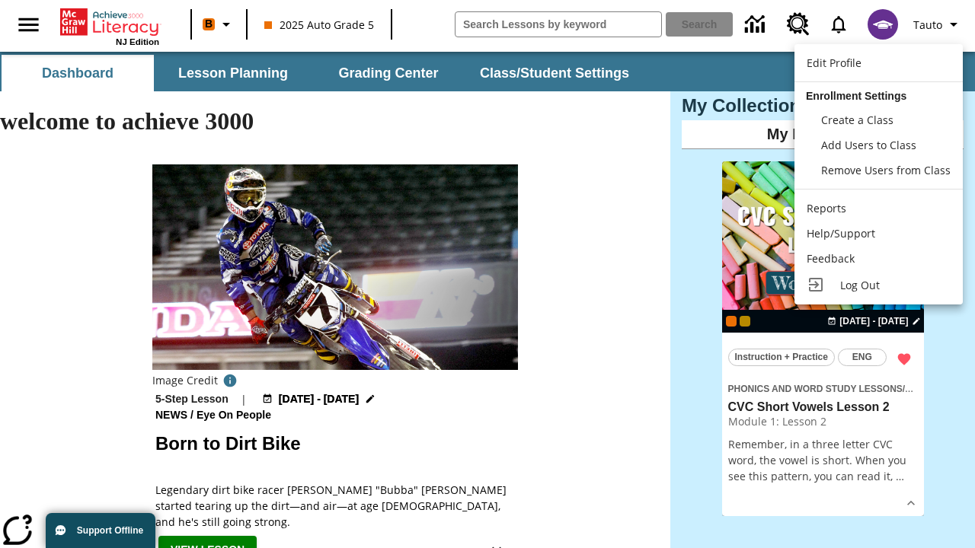 The image size is (975, 548). Describe the element at coordinates (857, 120) in the screenshot. I see `span: Create a Class` at that location.